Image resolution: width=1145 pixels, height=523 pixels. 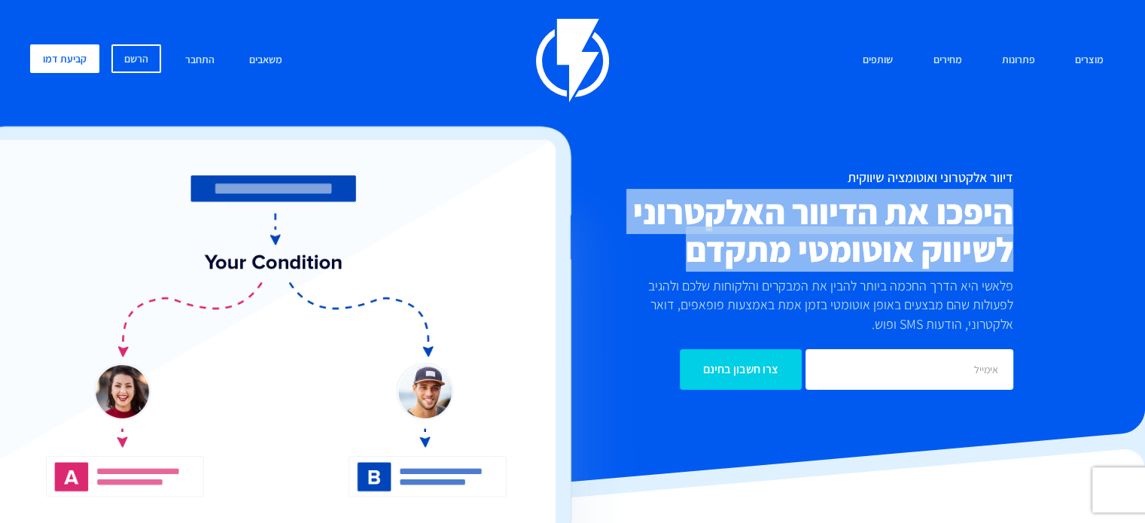 What do you see at coordinates (136, 59) in the screenshot?
I see `a: הרשם` at bounding box center [136, 59].